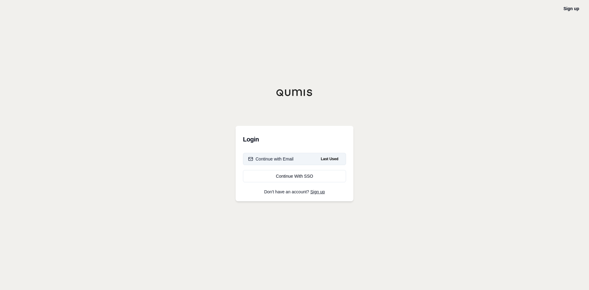 This screenshot has height=290, width=589. What do you see at coordinates (295, 192) in the screenshot?
I see `p: Don't have an account?` at bounding box center [295, 192].